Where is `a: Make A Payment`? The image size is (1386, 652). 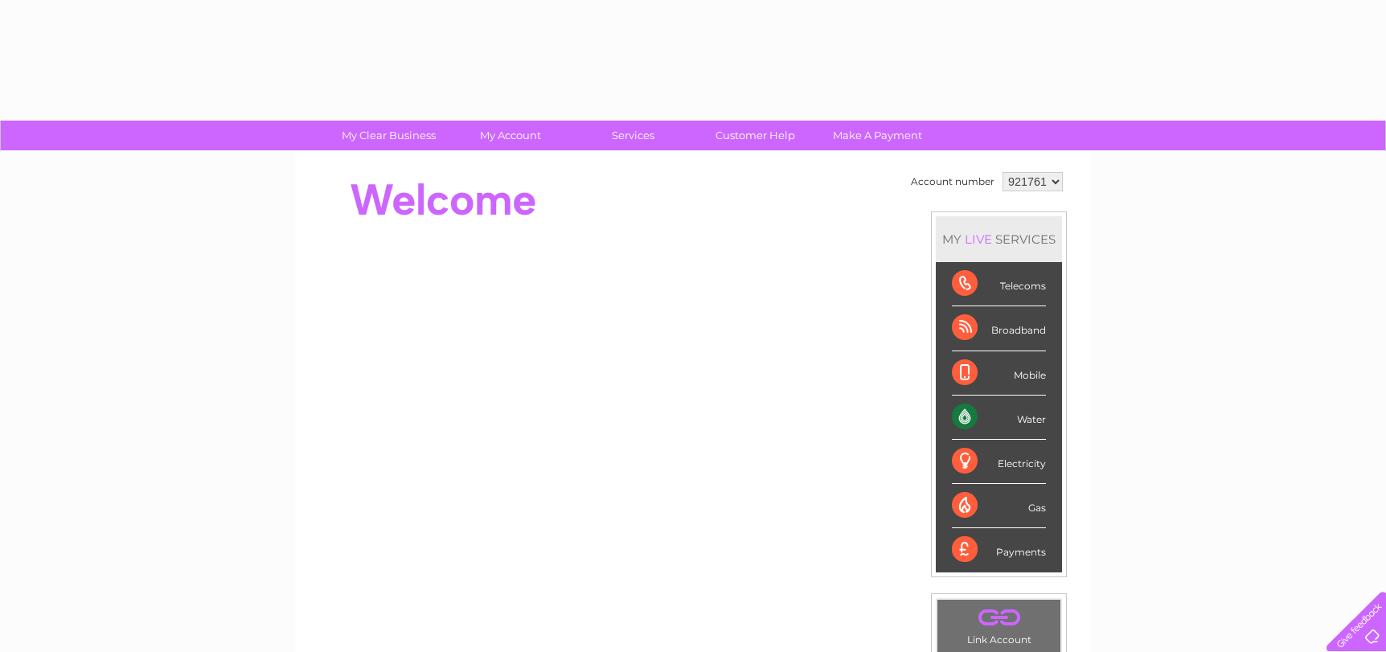 a: Make A Payment is located at coordinates (877, 135).